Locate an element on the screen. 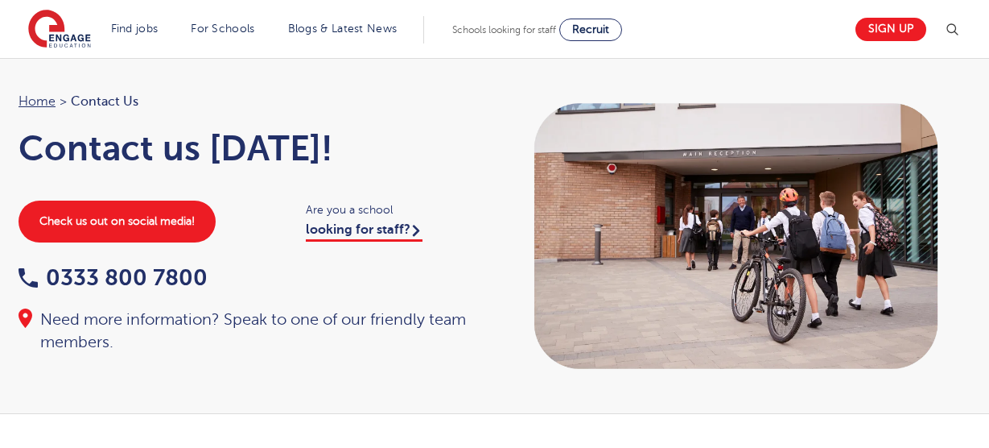 The height and width of the screenshot is (448, 989). a: Recruit is located at coordinates (591, 30).